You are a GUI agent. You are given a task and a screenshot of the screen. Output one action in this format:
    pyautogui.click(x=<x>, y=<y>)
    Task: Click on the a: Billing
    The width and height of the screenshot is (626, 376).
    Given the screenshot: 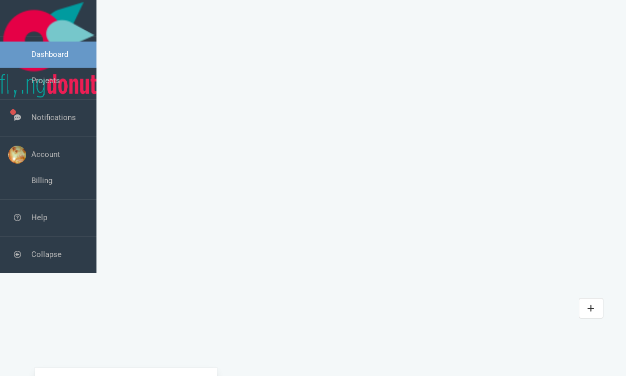 What is the action you would take?
    pyautogui.click(x=42, y=181)
    